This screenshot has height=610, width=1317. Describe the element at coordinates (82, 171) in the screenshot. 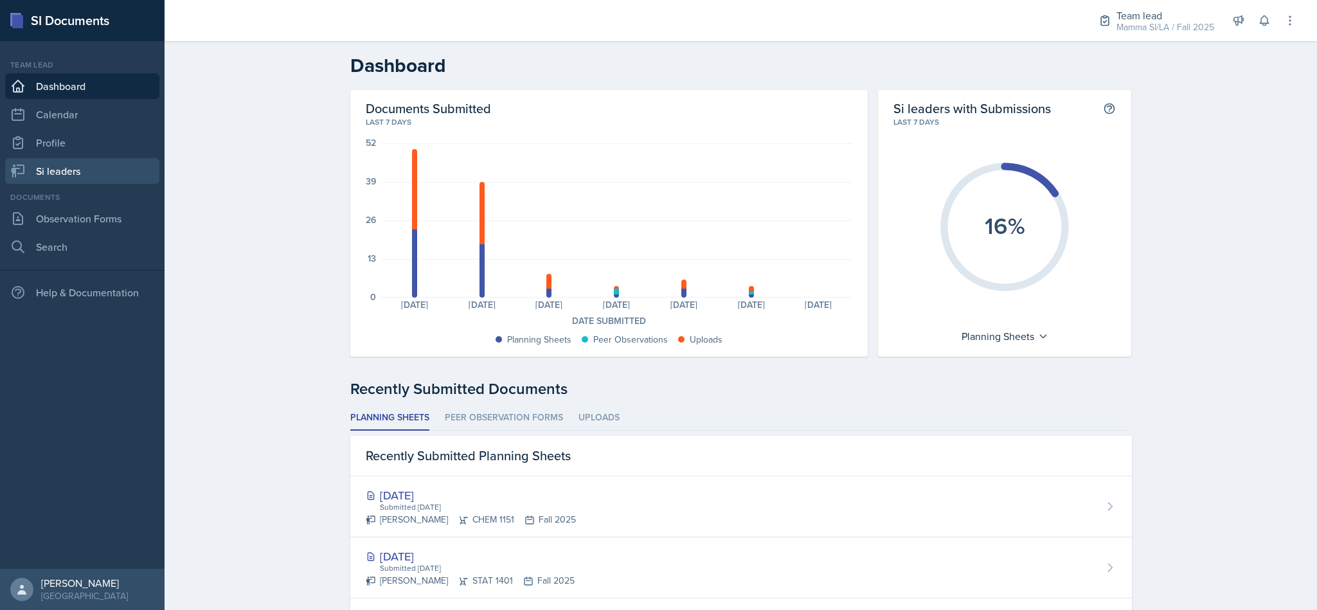

I see `a: Si leaders` at that location.